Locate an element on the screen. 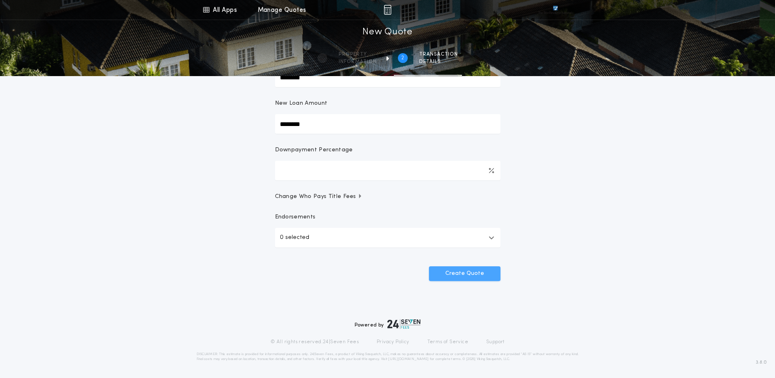 Image resolution: width=775 pixels, height=378 pixels. button: 0 selected is located at coordinates (388, 237).